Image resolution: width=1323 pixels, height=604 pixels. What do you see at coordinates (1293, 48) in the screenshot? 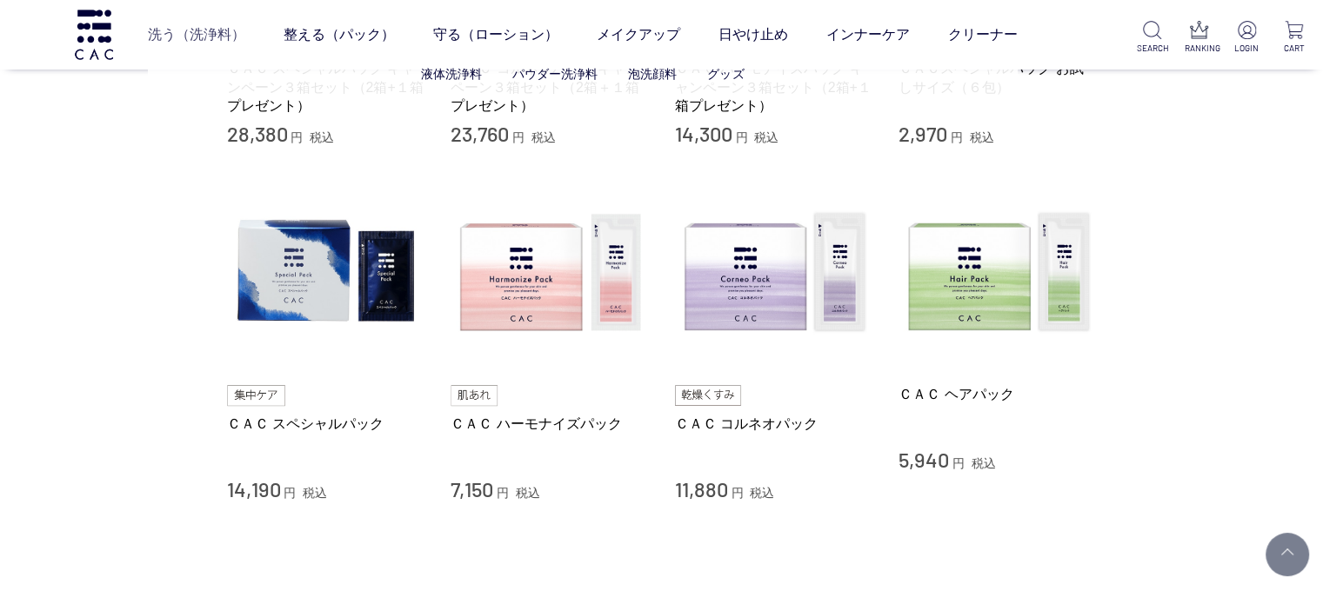
I see `p: CART` at bounding box center [1293, 48].